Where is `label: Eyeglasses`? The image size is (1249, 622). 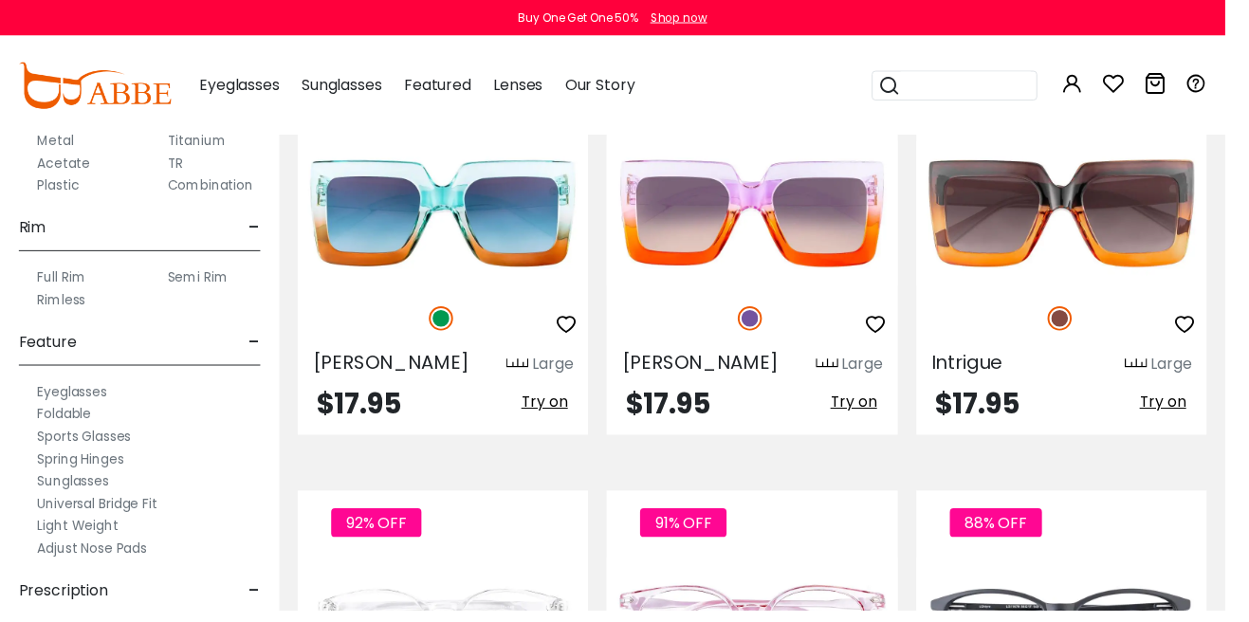 label: Eyeglasses is located at coordinates (73, 399).